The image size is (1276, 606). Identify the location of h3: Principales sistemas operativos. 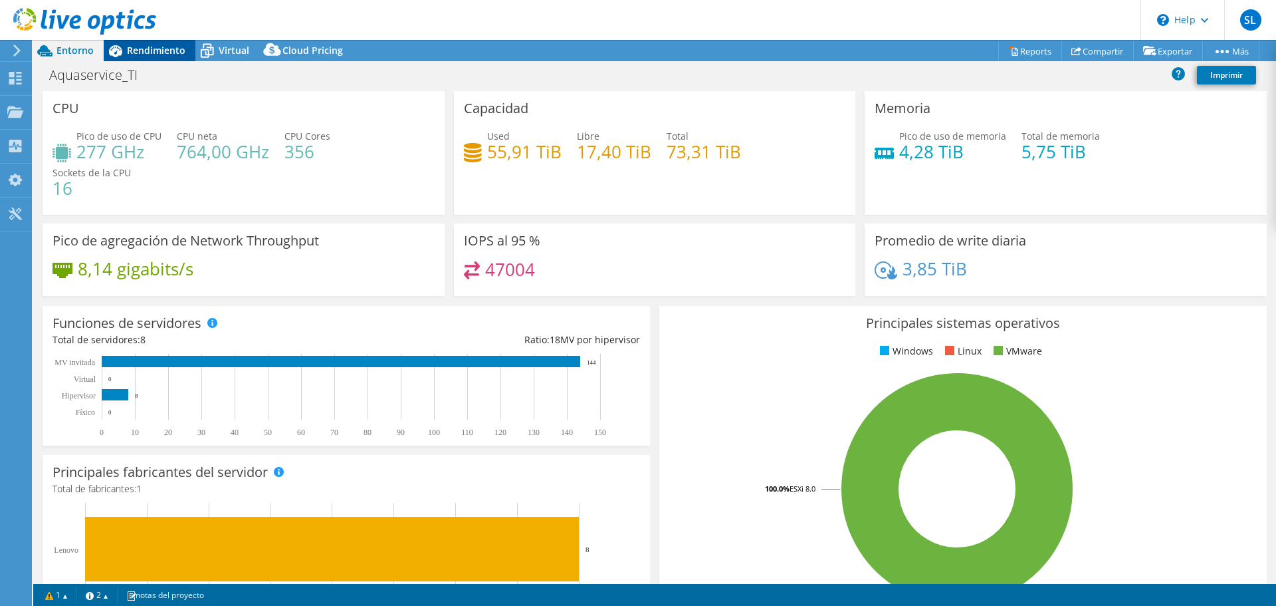
(963, 323).